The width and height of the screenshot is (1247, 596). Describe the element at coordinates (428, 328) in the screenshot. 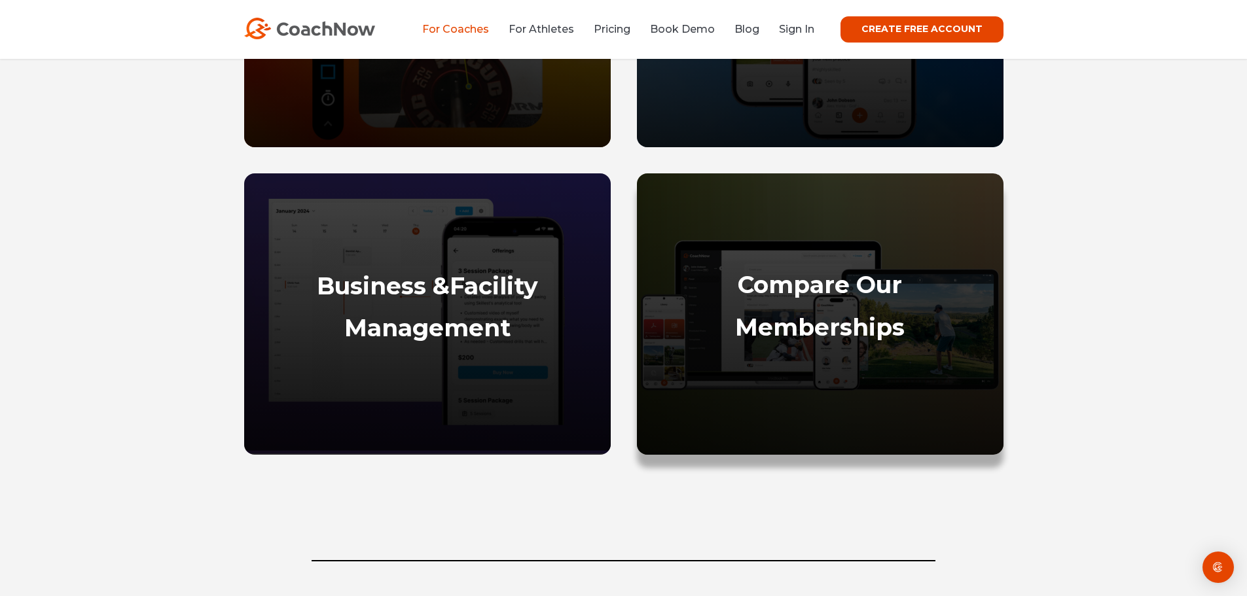

I see `strong: Management` at that location.